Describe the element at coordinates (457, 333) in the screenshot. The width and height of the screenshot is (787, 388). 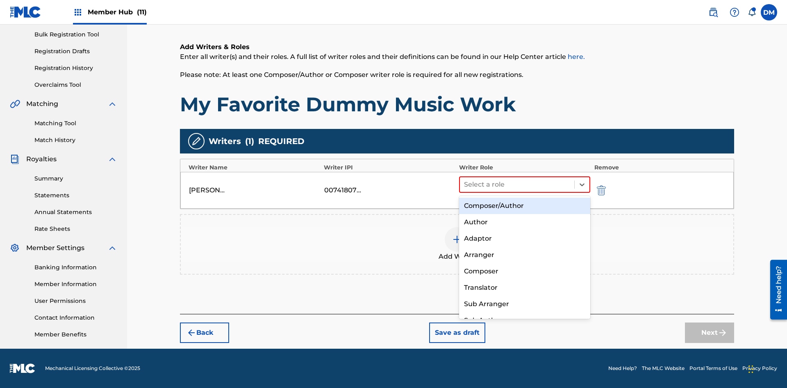
I see `button: Save as draft` at that location.